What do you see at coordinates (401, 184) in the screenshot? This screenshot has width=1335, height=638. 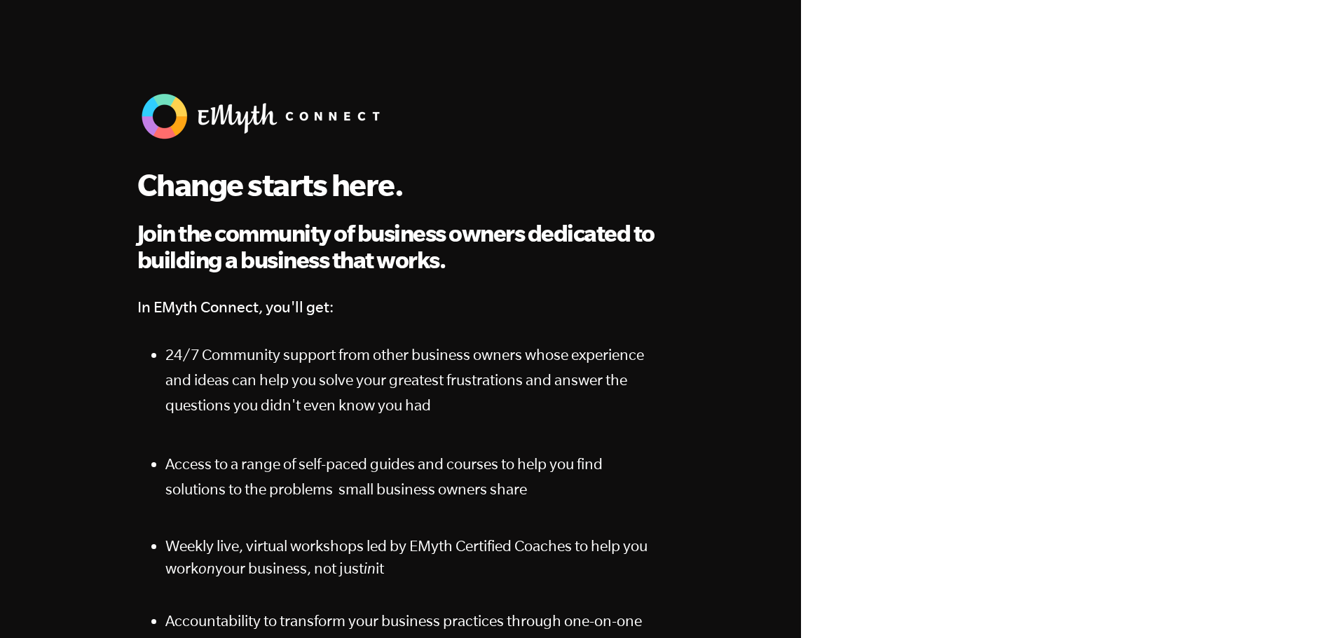 I see `h1: Change starts here.` at bounding box center [401, 184].